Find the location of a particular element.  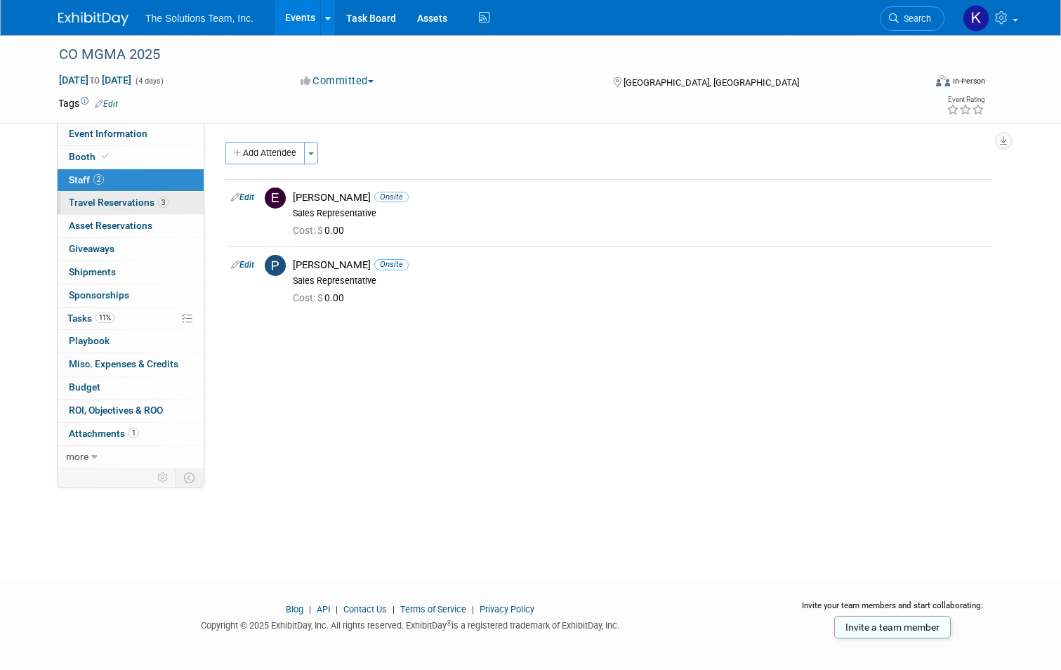

a: Blog is located at coordinates (294, 609).